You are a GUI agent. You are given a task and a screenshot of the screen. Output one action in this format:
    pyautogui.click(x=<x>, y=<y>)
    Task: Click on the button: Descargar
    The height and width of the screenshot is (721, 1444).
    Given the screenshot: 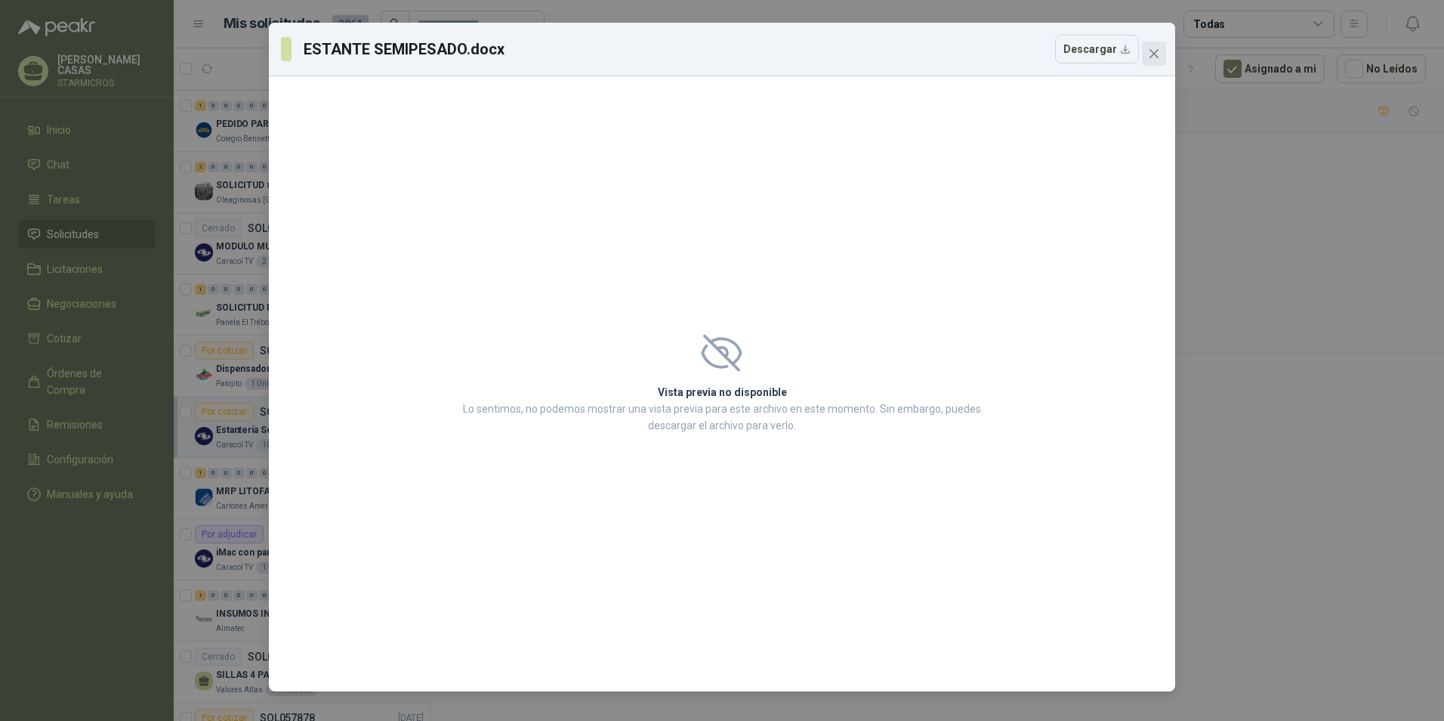 What is the action you would take?
    pyautogui.click(x=1097, y=49)
    